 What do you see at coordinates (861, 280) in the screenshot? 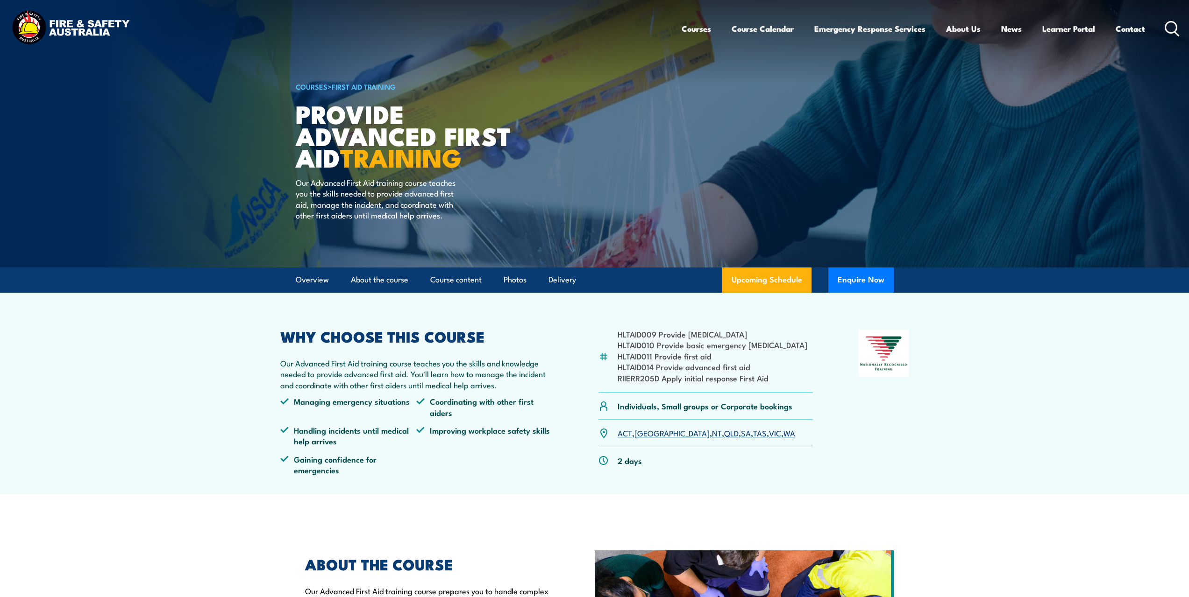
I see `button: Enquire Now` at bounding box center [861, 280].